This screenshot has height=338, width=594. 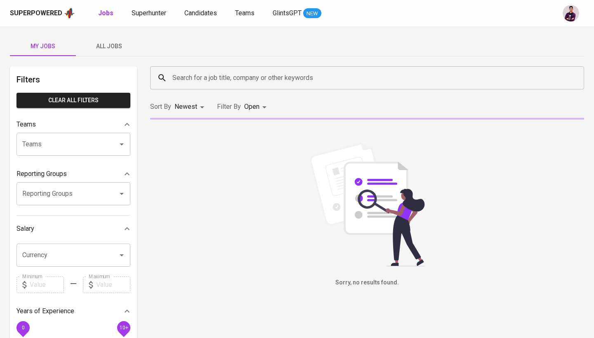 What do you see at coordinates (73, 100) in the screenshot?
I see `span: Clear All filters` at bounding box center [73, 100].